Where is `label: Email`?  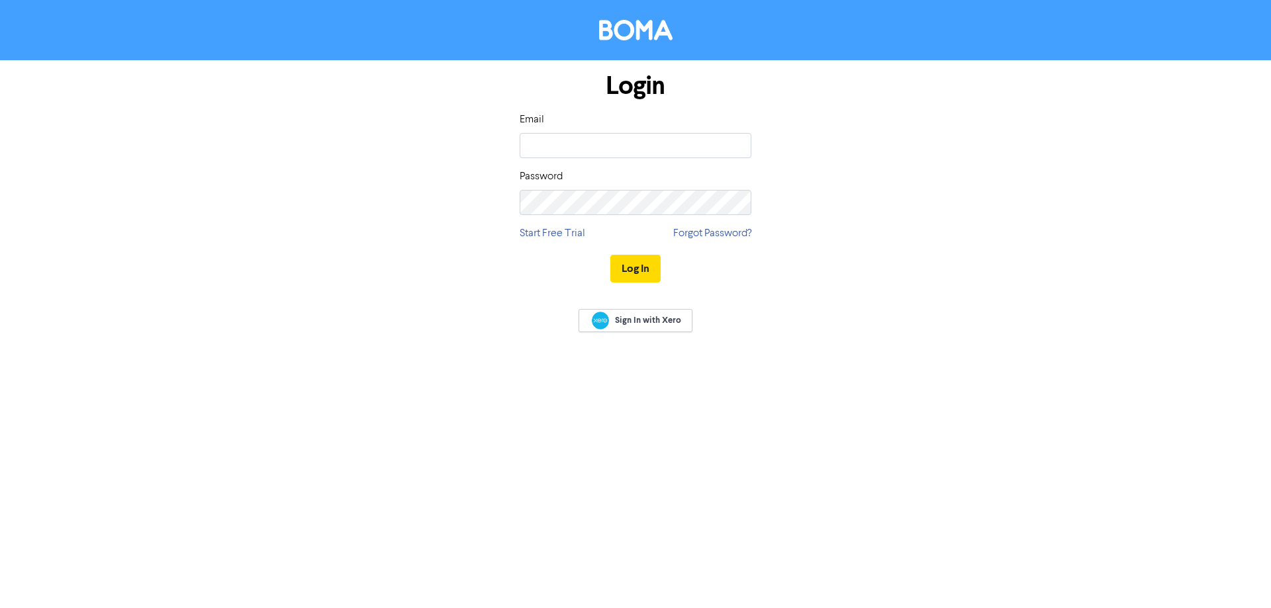 label: Email is located at coordinates (531, 120).